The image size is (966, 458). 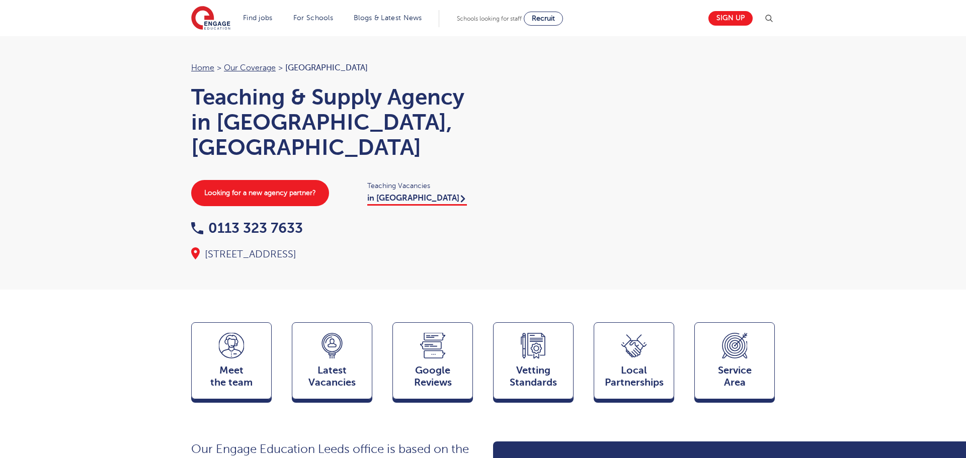 I want to click on a: Our coverage, so click(x=250, y=68).